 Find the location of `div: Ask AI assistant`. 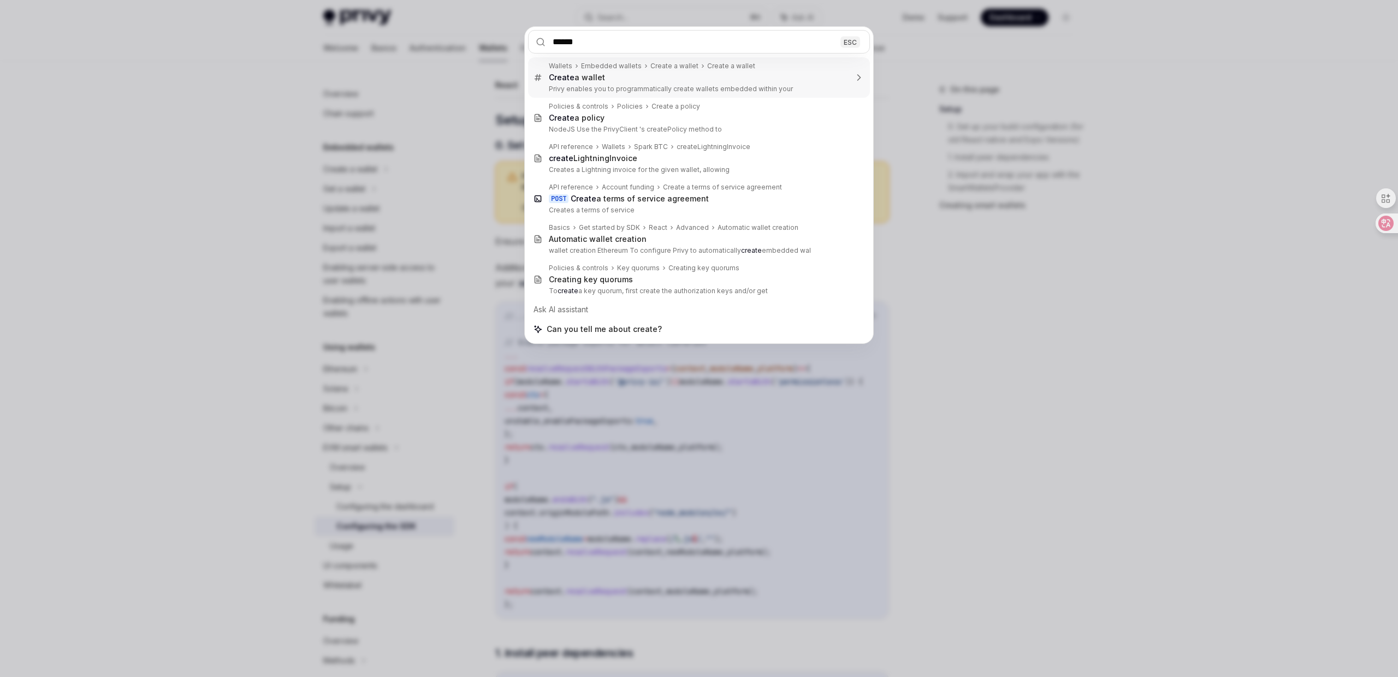

div: Ask AI assistant is located at coordinates (699, 310).